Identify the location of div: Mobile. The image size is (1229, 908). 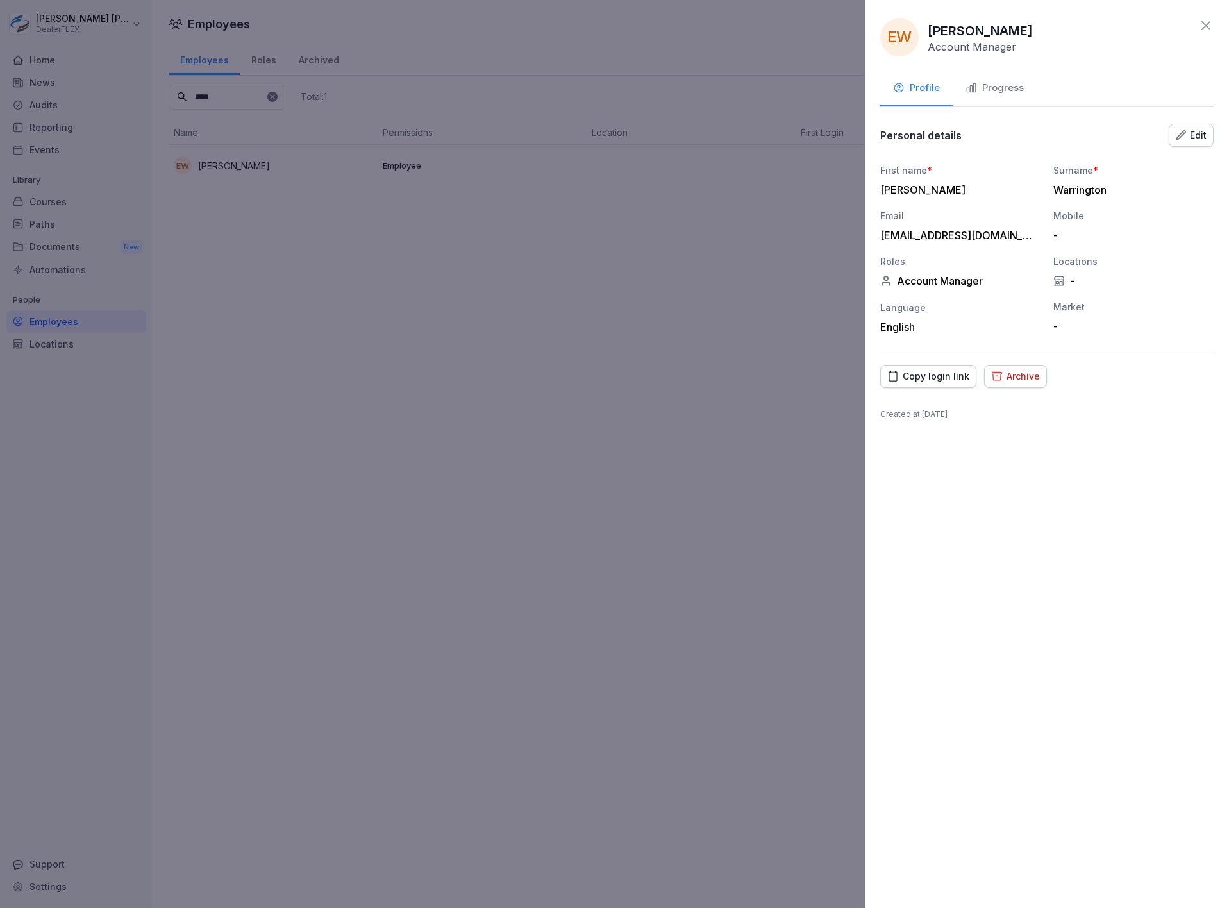
(1133, 215).